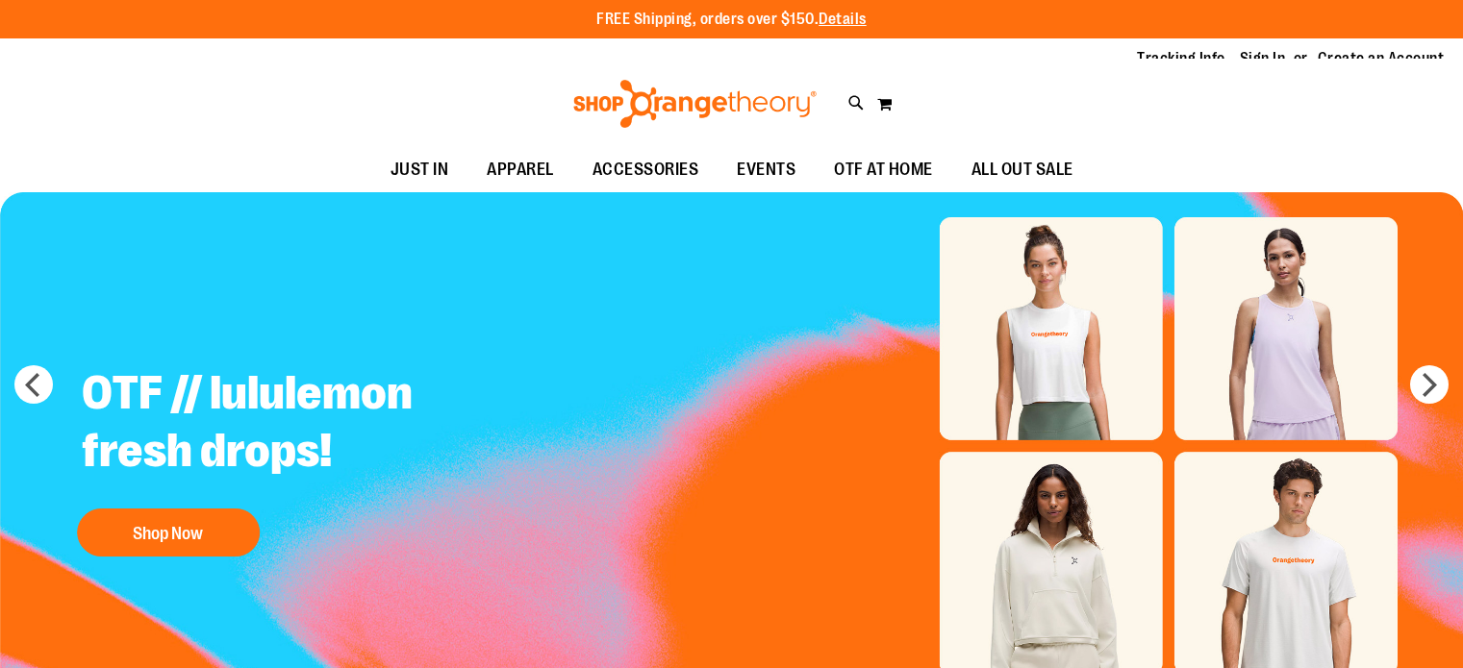 The height and width of the screenshot is (668, 1463). What do you see at coordinates (1263, 59) in the screenshot?
I see `a: Sign In` at bounding box center [1263, 59].